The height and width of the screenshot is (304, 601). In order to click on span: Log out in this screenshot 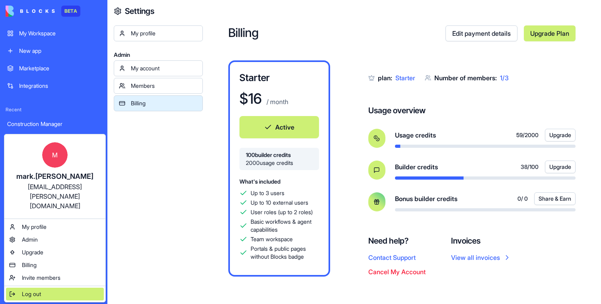, I will do `click(31, 294)`.